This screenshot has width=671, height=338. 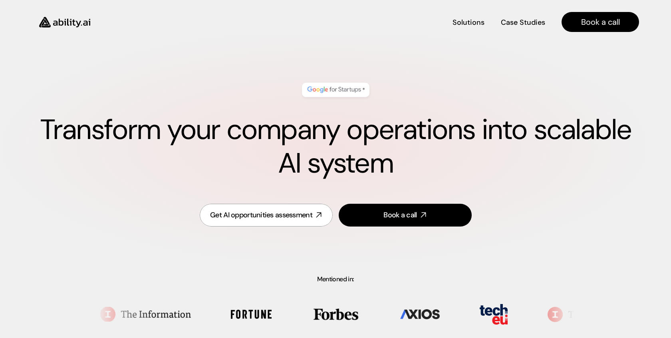 What do you see at coordinates (336, 147) in the screenshot?
I see `h1: Transform your company operations into scalable AI system` at bounding box center [336, 147].